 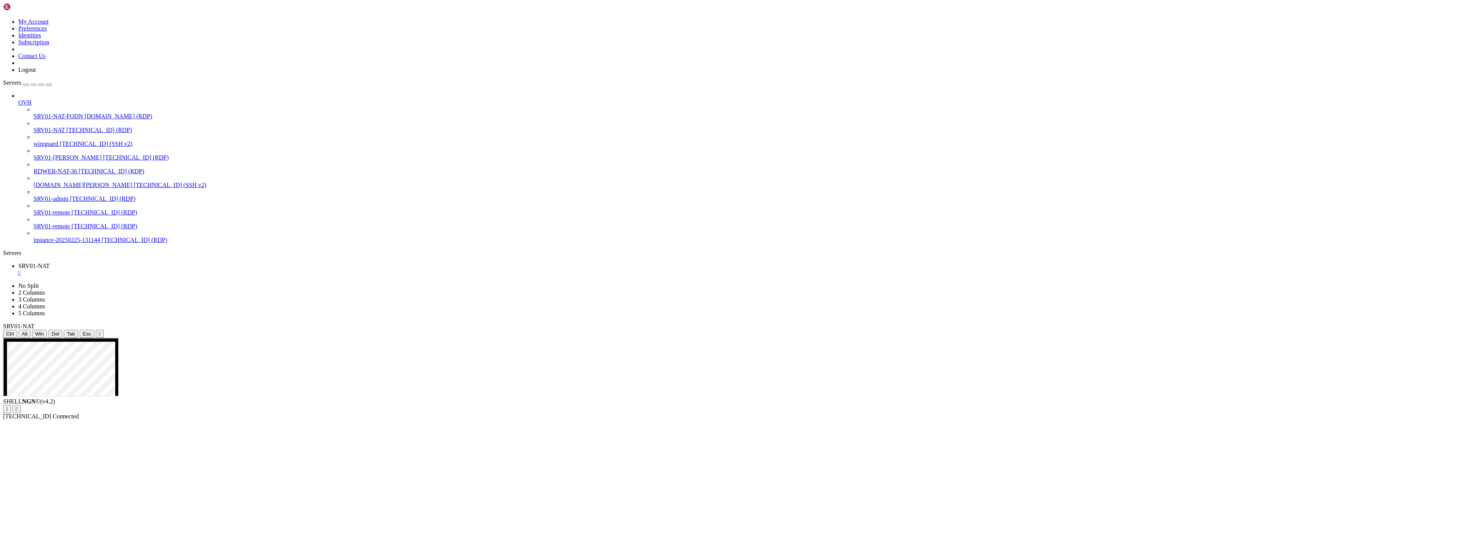 What do you see at coordinates (25, 102) in the screenshot?
I see `span: OVH` at bounding box center [25, 102].